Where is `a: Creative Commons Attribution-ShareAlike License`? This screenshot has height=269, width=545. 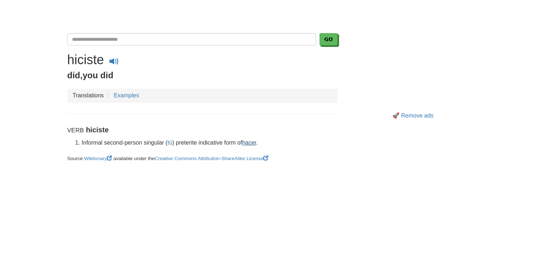 a: Creative Commons Attribution-ShareAlike License is located at coordinates (211, 158).